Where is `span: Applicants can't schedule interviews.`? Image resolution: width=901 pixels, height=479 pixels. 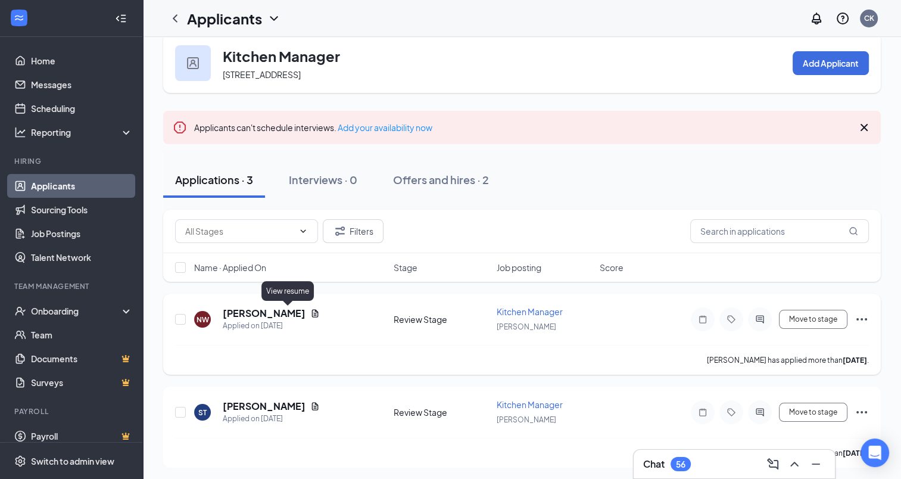 span: Applicants can't schedule interviews. is located at coordinates (313, 127).